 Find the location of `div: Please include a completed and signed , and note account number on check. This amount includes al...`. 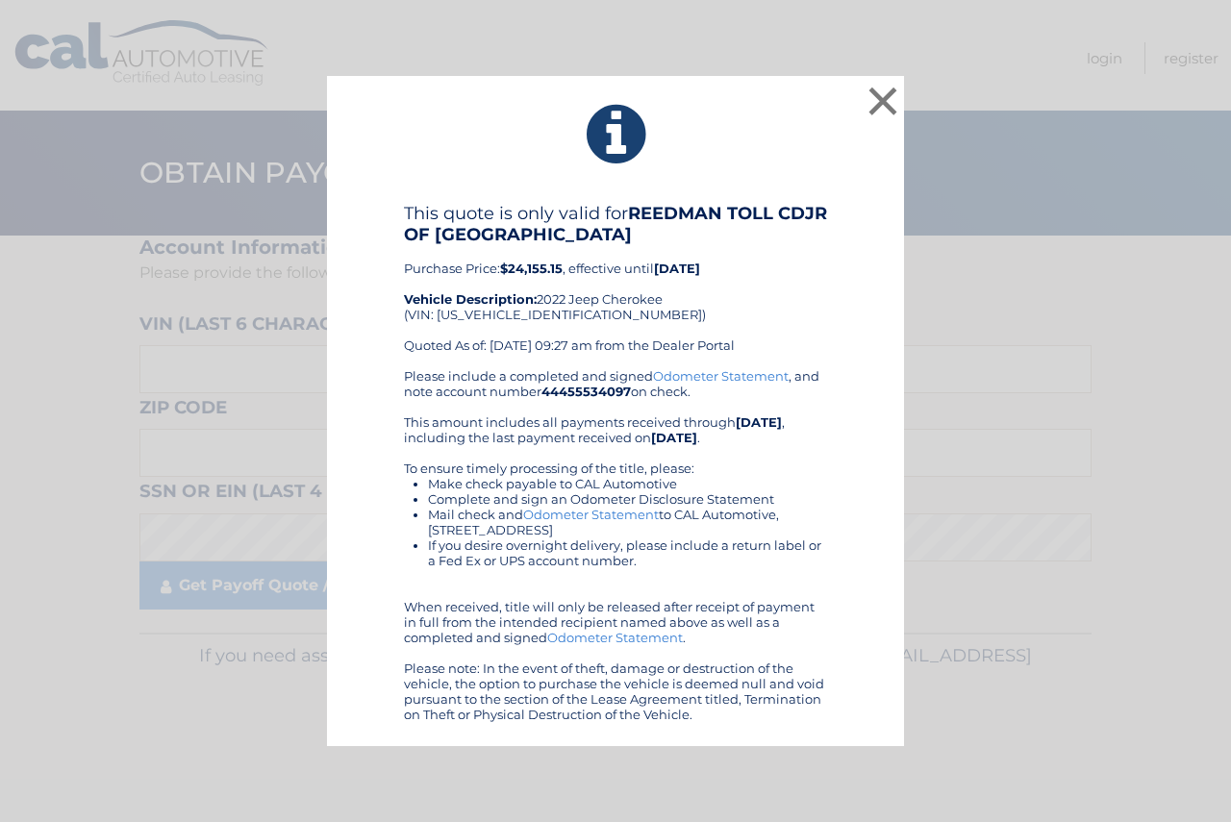

div: Please include a completed and signed , and note account number on check. This amount includes al... is located at coordinates (616, 545).